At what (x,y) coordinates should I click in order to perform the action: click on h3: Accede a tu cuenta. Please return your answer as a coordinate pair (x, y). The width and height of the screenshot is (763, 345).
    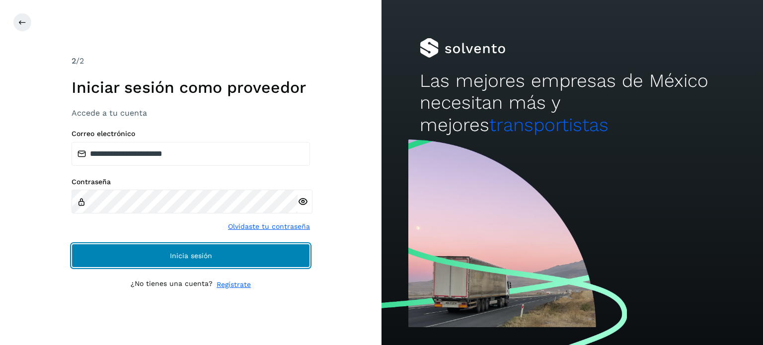
    Looking at the image, I should click on (191, 113).